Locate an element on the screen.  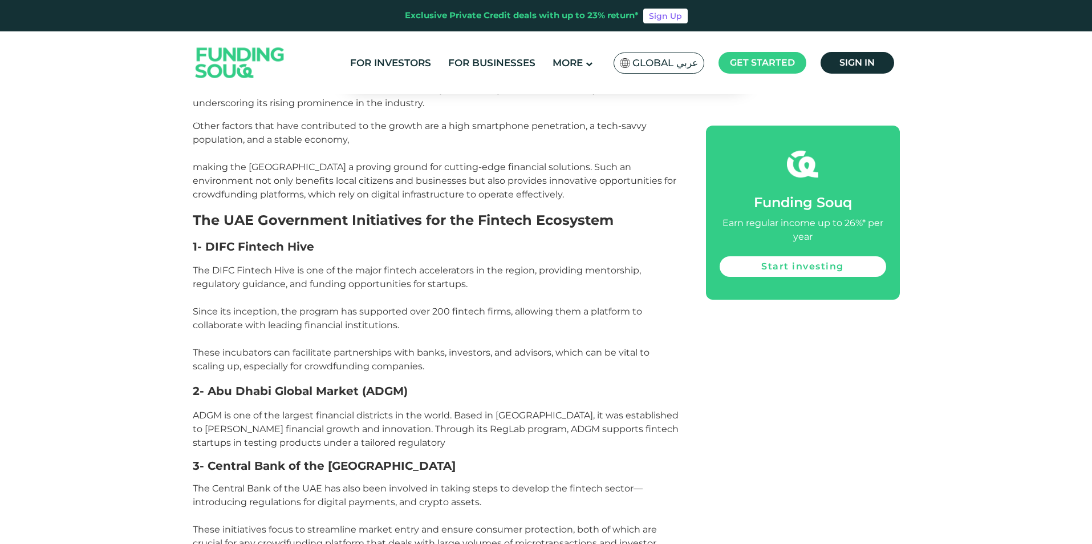
div: Exclusive Private Credit deals with up to 23% return* is located at coordinates (522, 15).